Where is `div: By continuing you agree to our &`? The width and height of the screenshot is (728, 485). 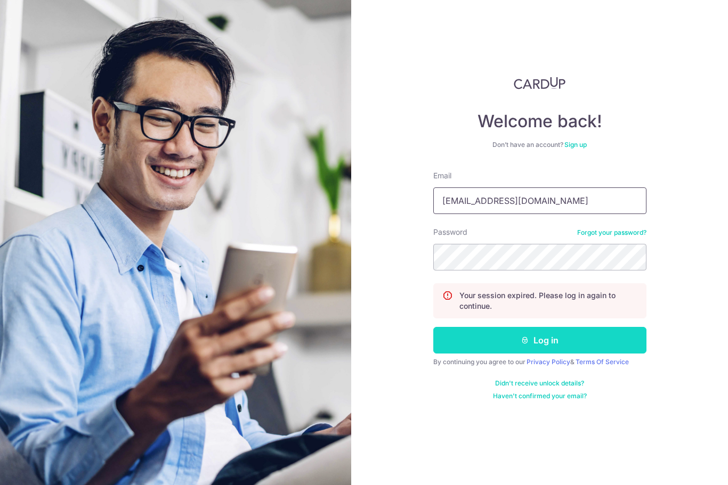
div: By continuing you agree to our & is located at coordinates (540, 362).